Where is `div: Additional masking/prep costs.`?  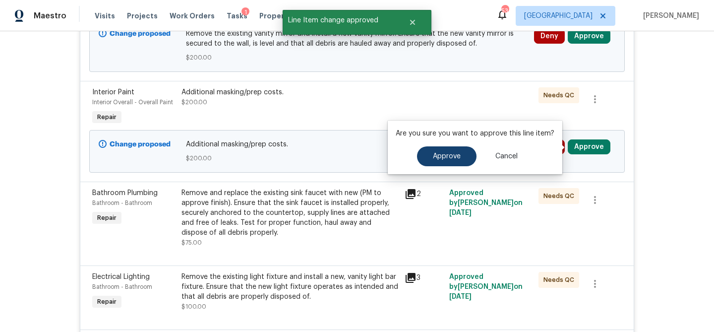
div: Additional masking/prep costs. is located at coordinates (290, 92).